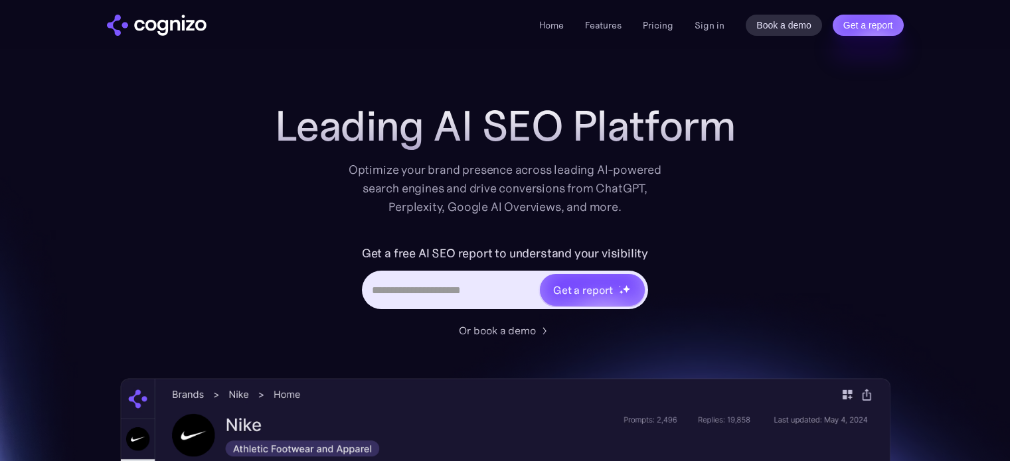 This screenshot has width=1010, height=461. What do you see at coordinates (505, 331) in the screenshot?
I see `a: Or book a demo` at bounding box center [505, 331].